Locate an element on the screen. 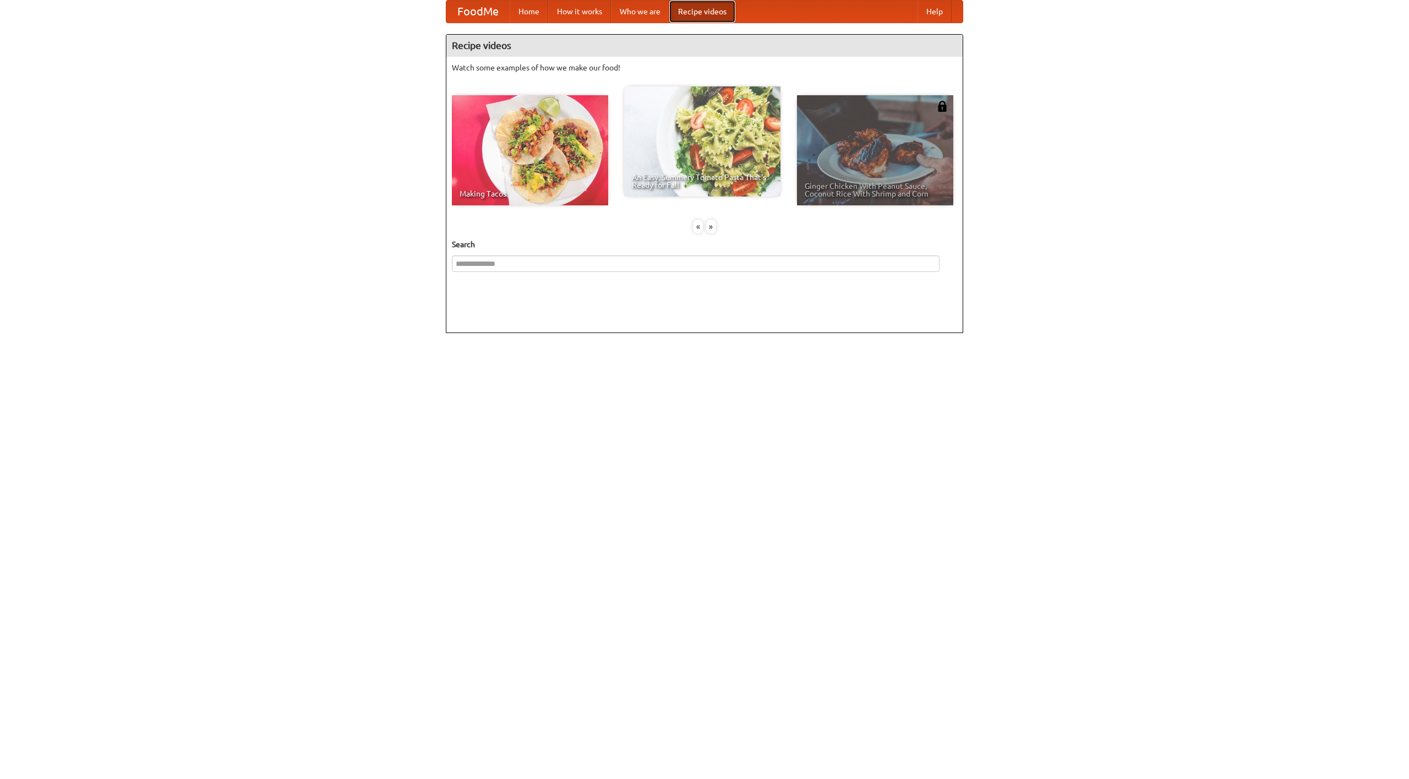 This screenshot has height=779, width=1409. a: Making Tacos is located at coordinates (530, 150).